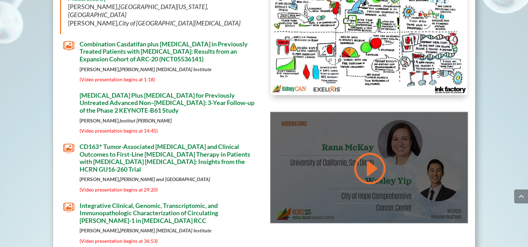  What do you see at coordinates (119, 131) in the screenshot?
I see `span: (Video presentation begins at 14:45)` at bounding box center [119, 131].